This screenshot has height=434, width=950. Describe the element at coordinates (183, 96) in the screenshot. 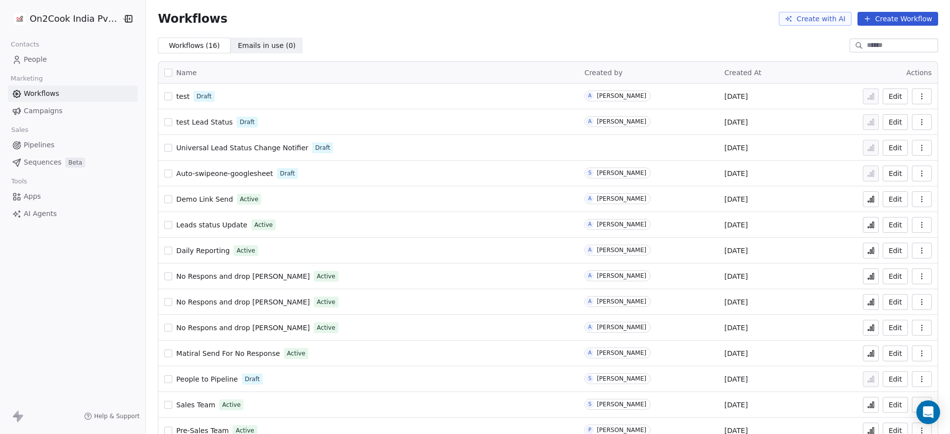

I see `span: test` at that location.